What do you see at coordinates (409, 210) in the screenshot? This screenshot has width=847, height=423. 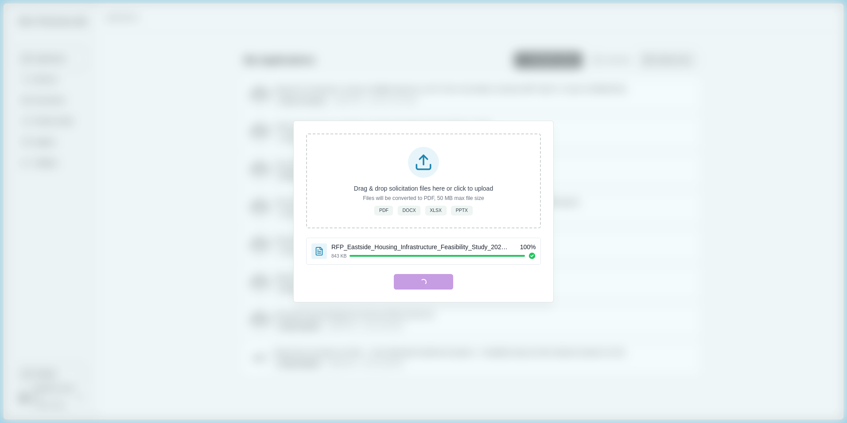 I see `span: DOCX` at bounding box center [409, 210].